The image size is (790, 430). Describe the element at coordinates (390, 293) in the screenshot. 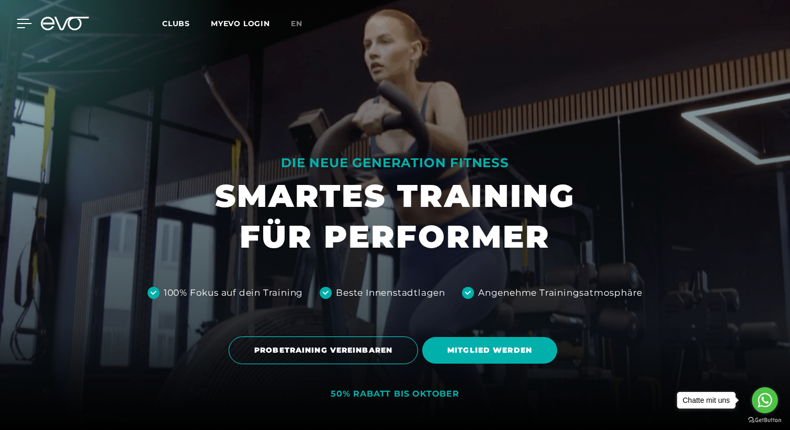

I see `div: Beste Innenstadtlagen` at that location.